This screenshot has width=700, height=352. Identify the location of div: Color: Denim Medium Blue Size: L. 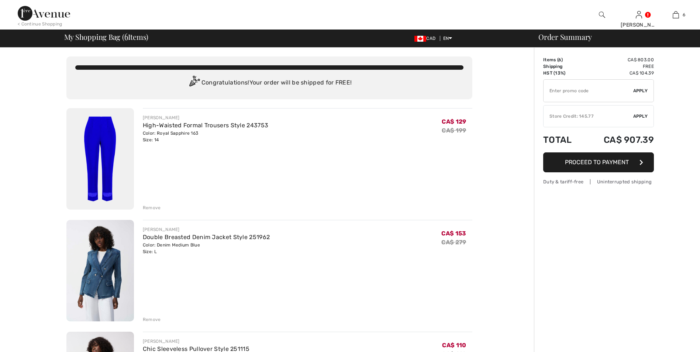
(206, 248).